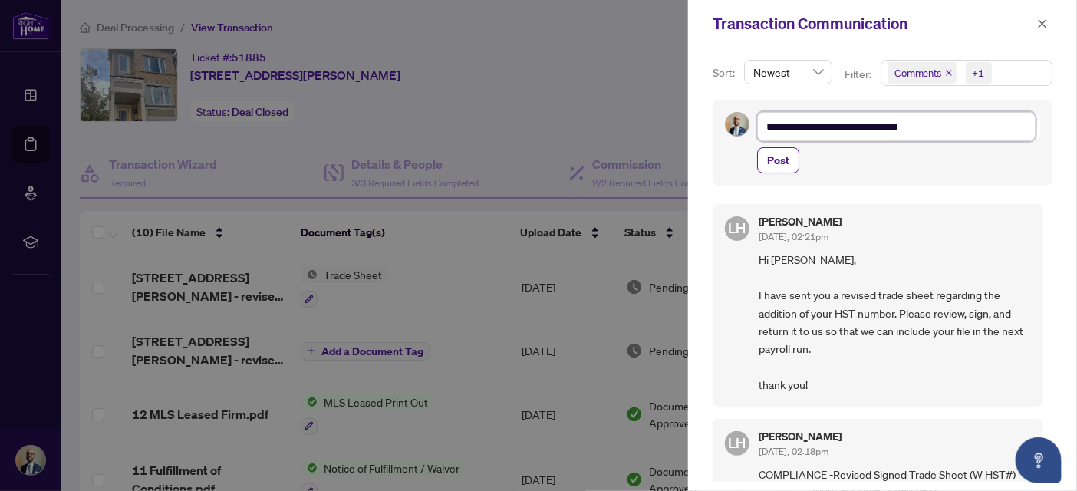 This screenshot has height=491, width=1077. What do you see at coordinates (894, 474) in the screenshot?
I see `span: COMPLIANCE -Revised Signed Trade Sheet (W HST#)` at bounding box center [894, 474].